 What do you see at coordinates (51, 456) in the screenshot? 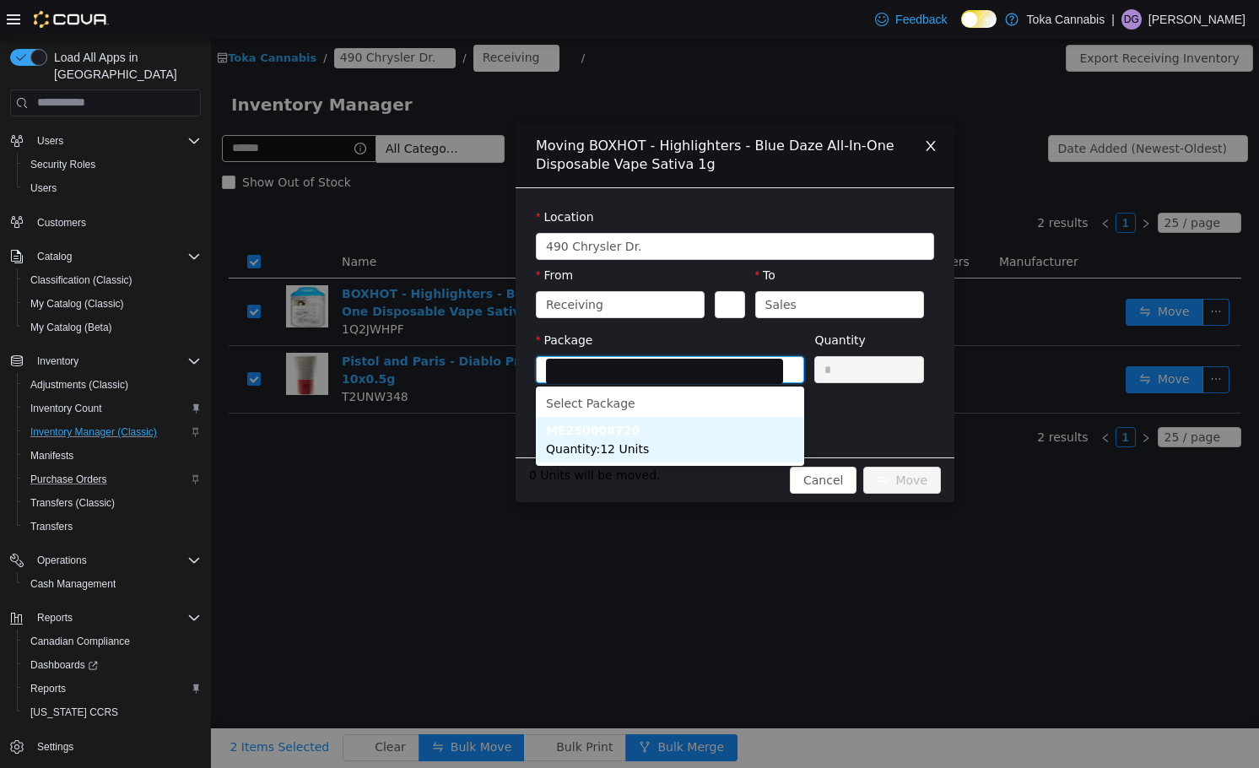
I see `a: Manifests` at bounding box center [51, 456].